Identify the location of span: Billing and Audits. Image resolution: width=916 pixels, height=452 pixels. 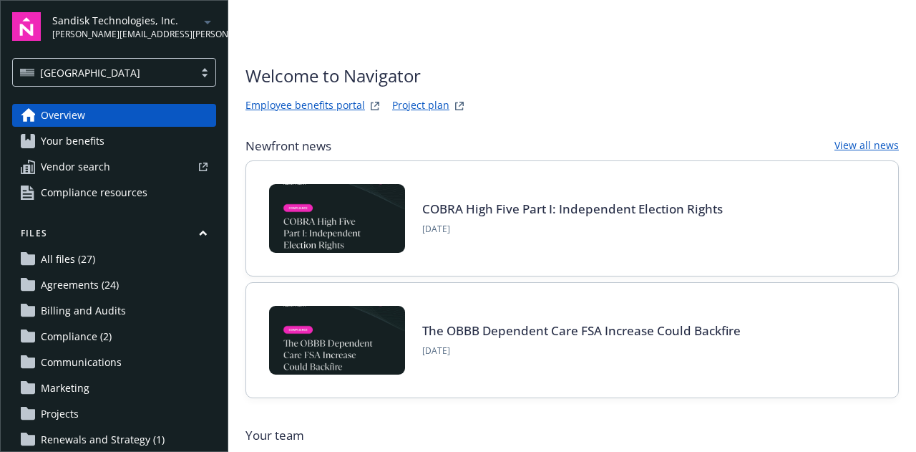
(83, 311).